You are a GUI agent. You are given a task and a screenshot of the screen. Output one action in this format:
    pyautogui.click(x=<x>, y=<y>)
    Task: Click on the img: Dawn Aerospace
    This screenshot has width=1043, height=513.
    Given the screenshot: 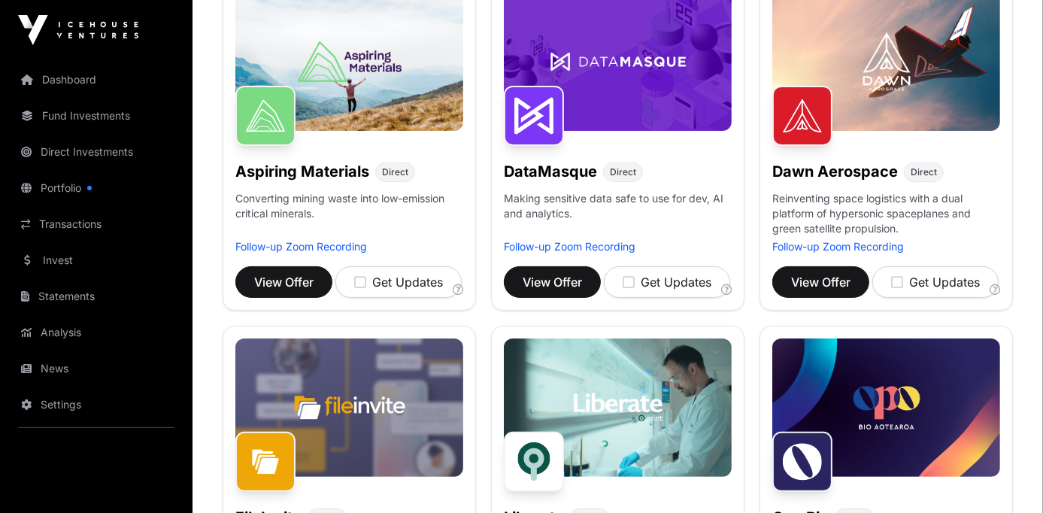 What is the action you would take?
    pyautogui.click(x=803, y=116)
    